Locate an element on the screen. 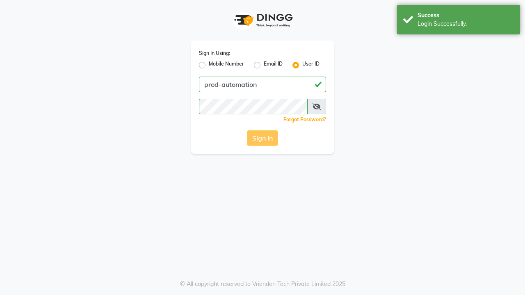  div: Login Successfully. is located at coordinates (466, 24).